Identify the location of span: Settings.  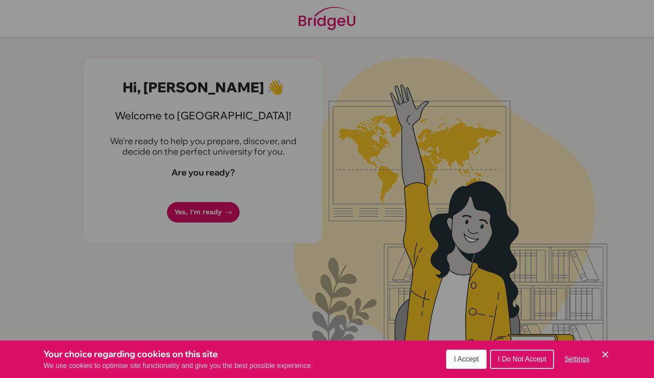
(577, 359).